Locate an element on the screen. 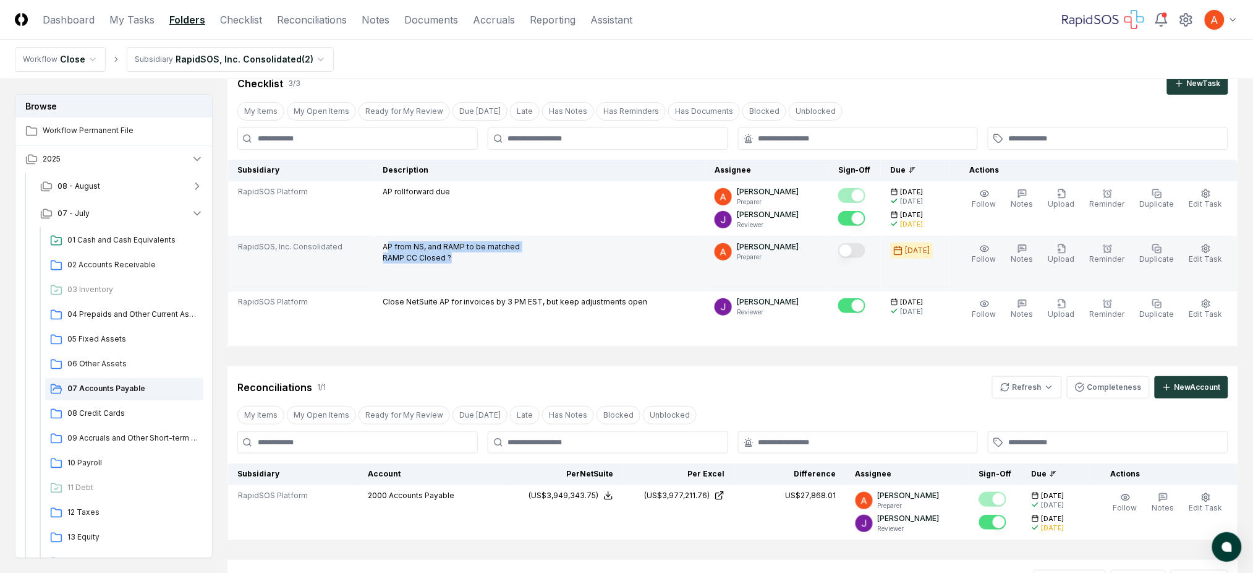  button: atlas-launcher is located at coordinates (1227, 547).